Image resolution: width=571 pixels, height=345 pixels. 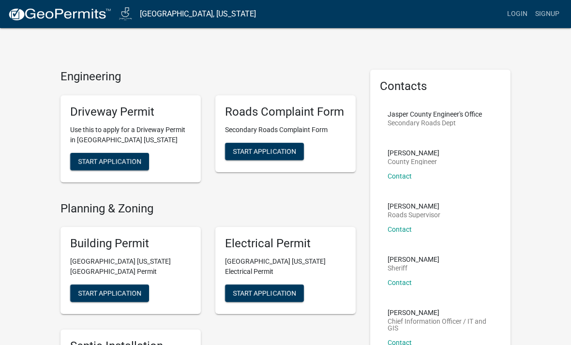 I want to click on h5: Building Permit, so click(x=131, y=243).